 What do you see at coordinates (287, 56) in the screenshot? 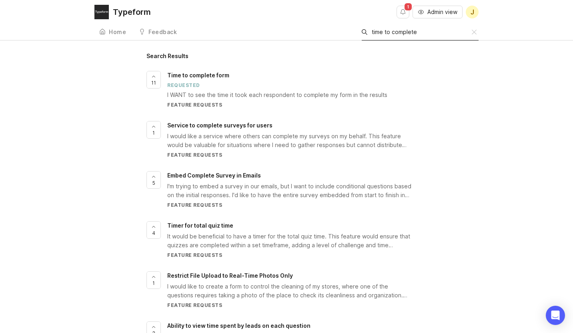
I see `h1: Search Results` at bounding box center [287, 56].